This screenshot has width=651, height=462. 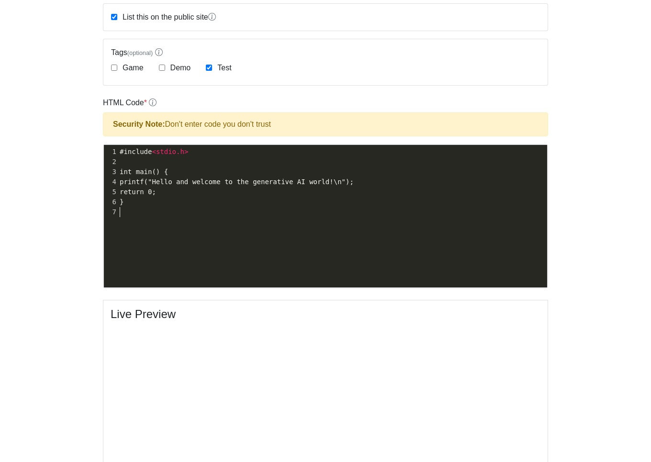 What do you see at coordinates (168, 17) in the screenshot?
I see `label: List this on the public site` at bounding box center [168, 17].